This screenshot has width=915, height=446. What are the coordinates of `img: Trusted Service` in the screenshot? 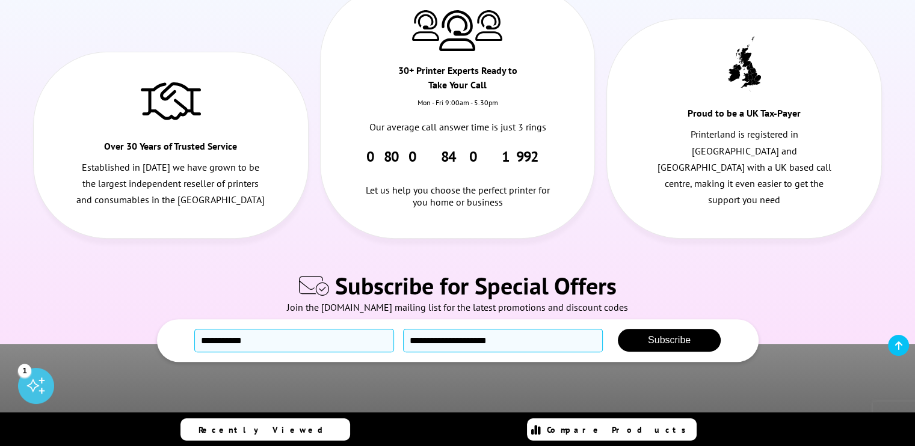 It's located at (171, 100).